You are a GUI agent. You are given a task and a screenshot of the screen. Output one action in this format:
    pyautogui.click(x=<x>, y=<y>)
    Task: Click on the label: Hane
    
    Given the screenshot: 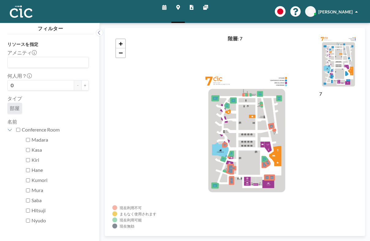 What is the action you would take?
    pyautogui.click(x=60, y=170)
    